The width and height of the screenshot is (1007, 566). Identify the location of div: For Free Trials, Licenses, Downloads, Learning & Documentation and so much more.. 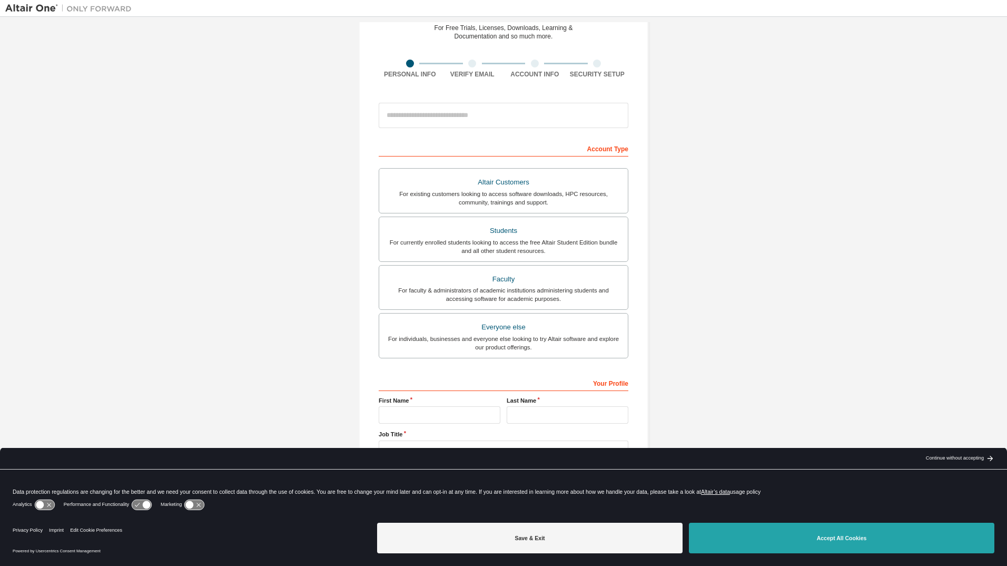
(504, 32).